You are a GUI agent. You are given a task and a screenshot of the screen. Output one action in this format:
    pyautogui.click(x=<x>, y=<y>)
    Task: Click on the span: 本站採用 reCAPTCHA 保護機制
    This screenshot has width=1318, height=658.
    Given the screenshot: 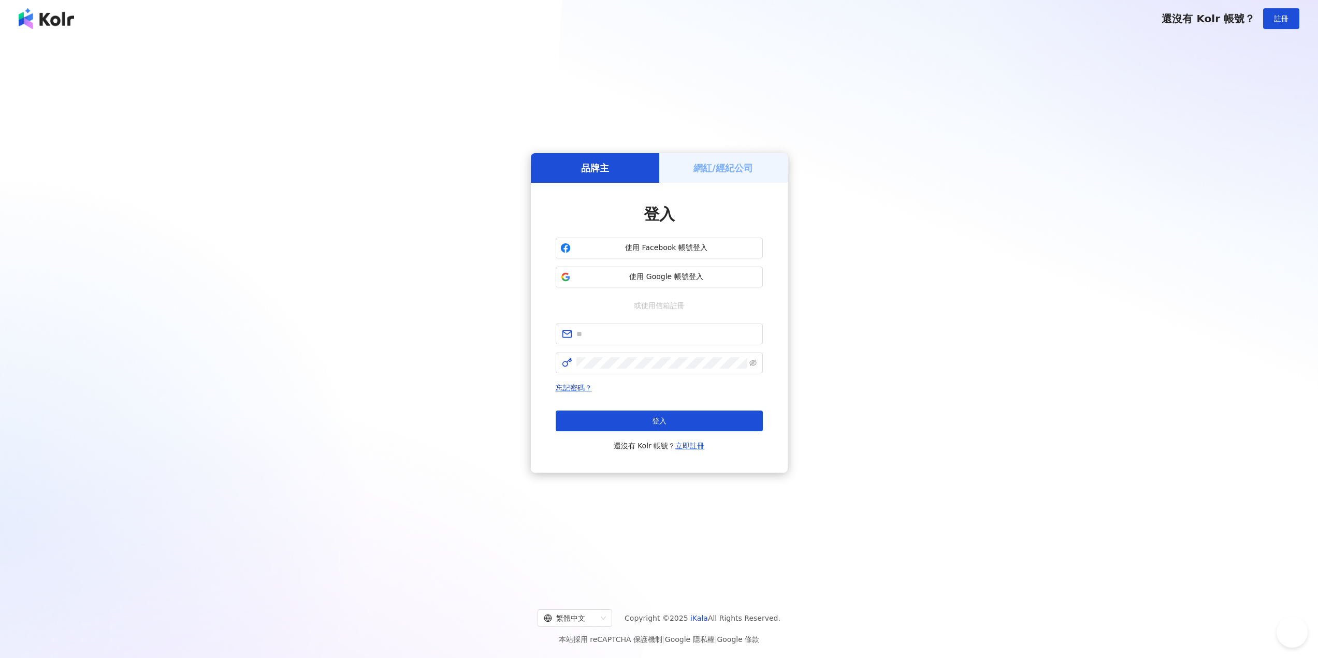 What is the action you would take?
    pyautogui.click(x=659, y=640)
    